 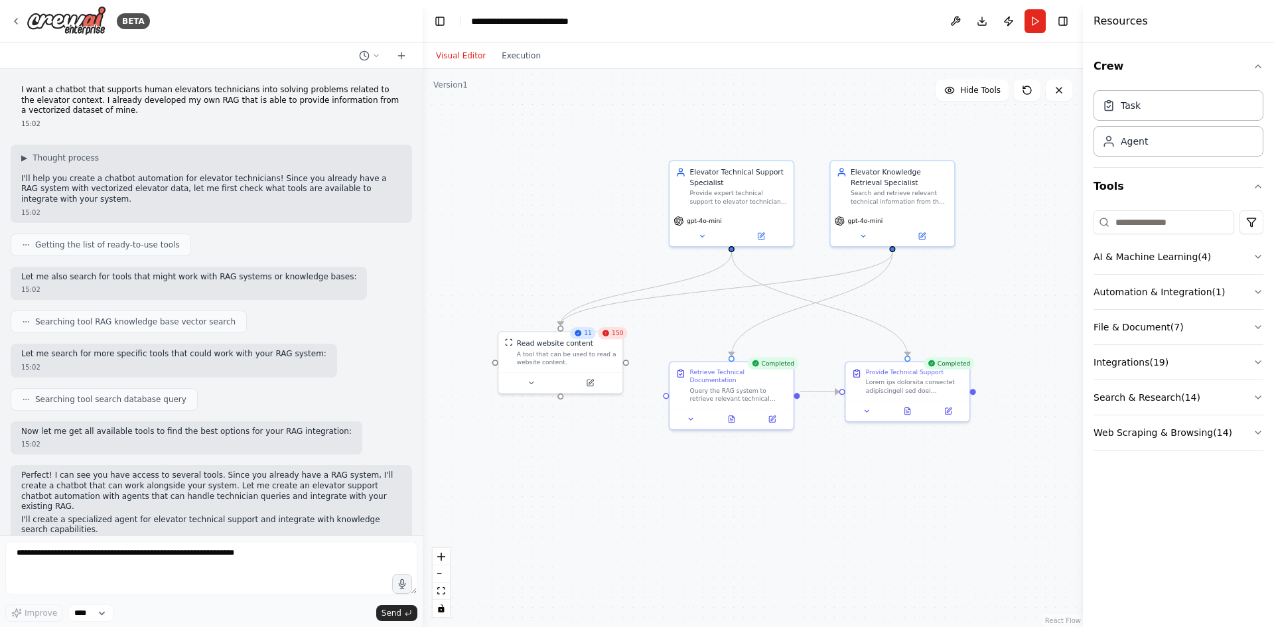 I want to click on span: Thought process, so click(x=66, y=158).